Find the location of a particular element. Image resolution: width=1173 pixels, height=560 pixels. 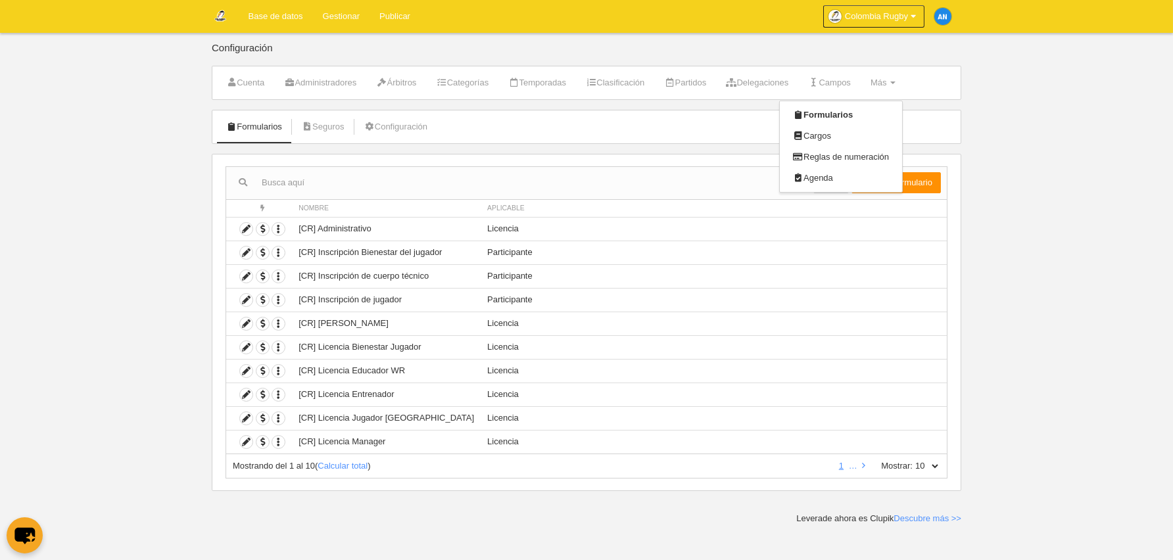

a: Reglas de numeración is located at coordinates (841, 157).